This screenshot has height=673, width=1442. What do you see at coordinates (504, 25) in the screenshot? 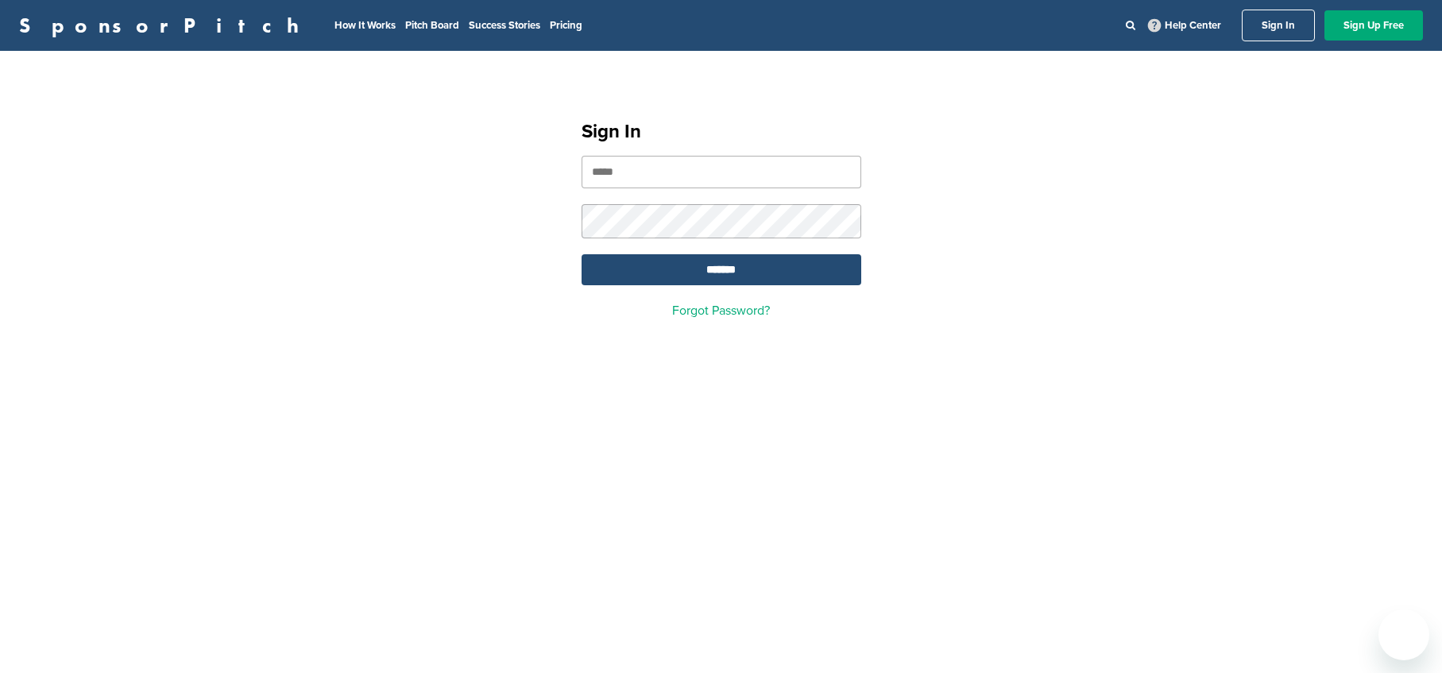
I see `a: Success Stories` at bounding box center [504, 25].